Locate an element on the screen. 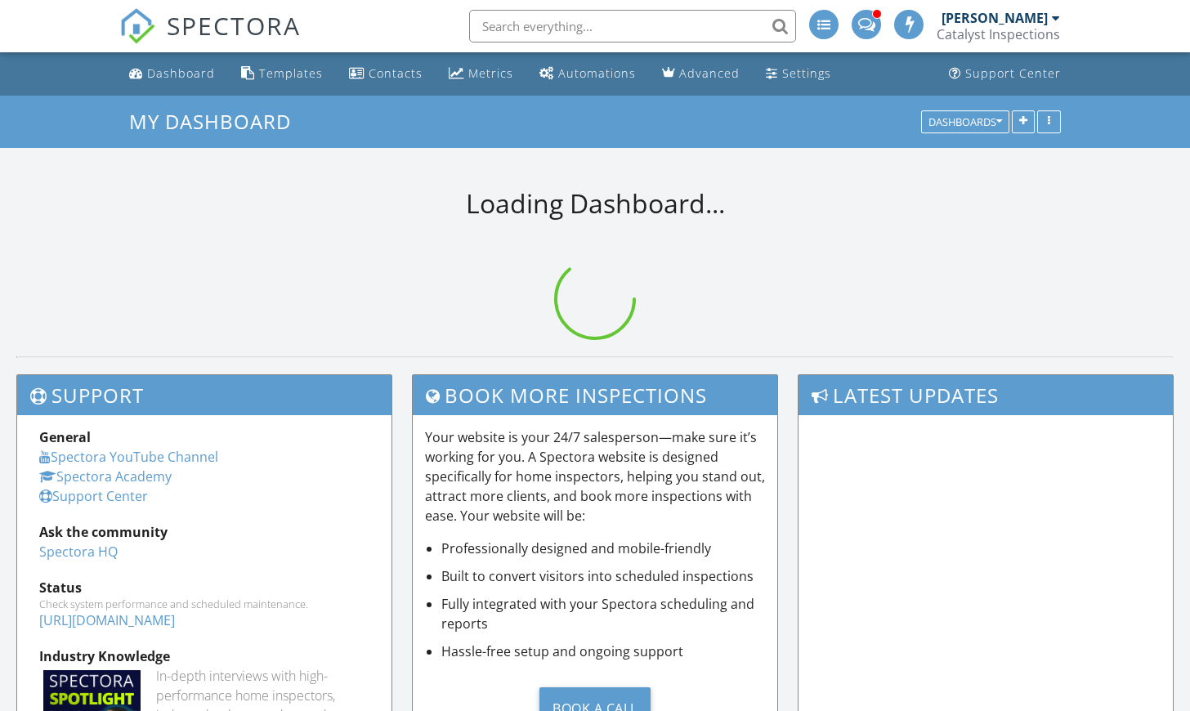  div: Support Center is located at coordinates (1013, 73).